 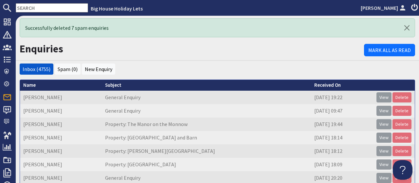 What do you see at coordinates (52, 8) in the screenshot?
I see `input: SEARCH` at bounding box center [52, 8].